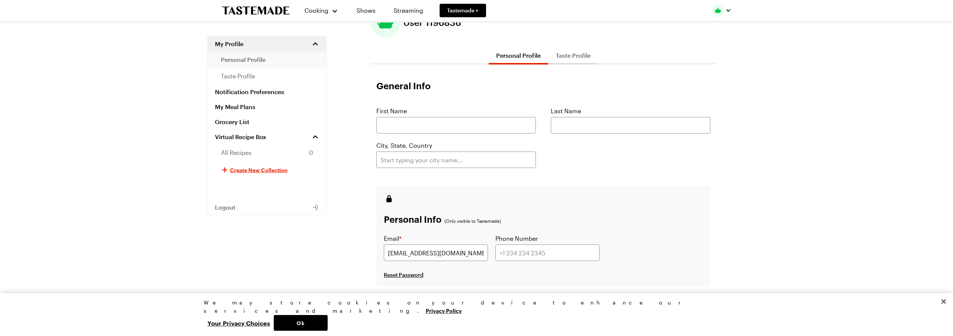  I want to click on span: Logout, so click(225, 207).